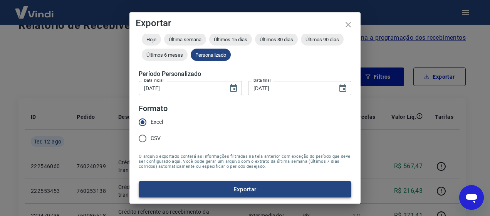 The width and height of the screenshot is (490, 216). Describe the element at coordinates (230, 39) in the screenshot. I see `span: Últimos 15 dias` at that location.